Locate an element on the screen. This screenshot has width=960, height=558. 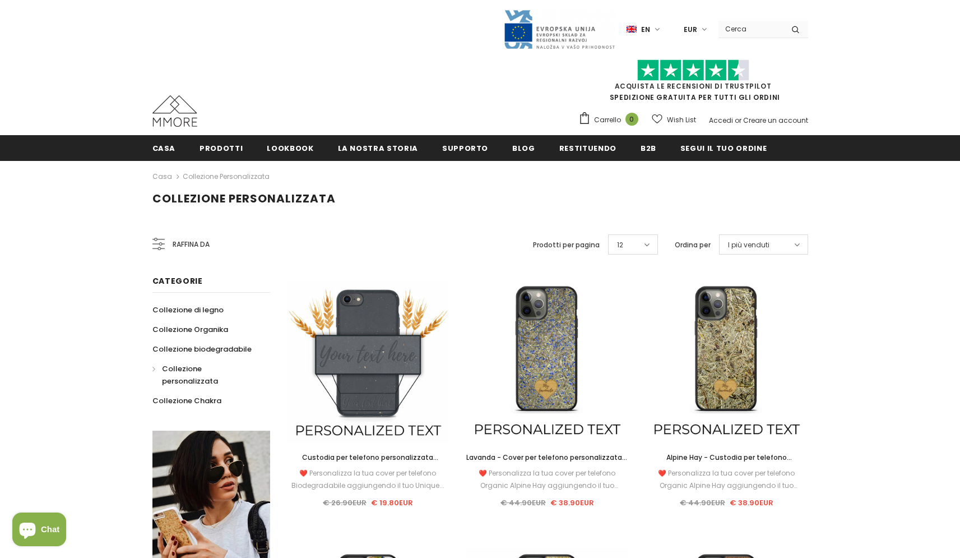
input: Search Site is located at coordinates (750, 29).